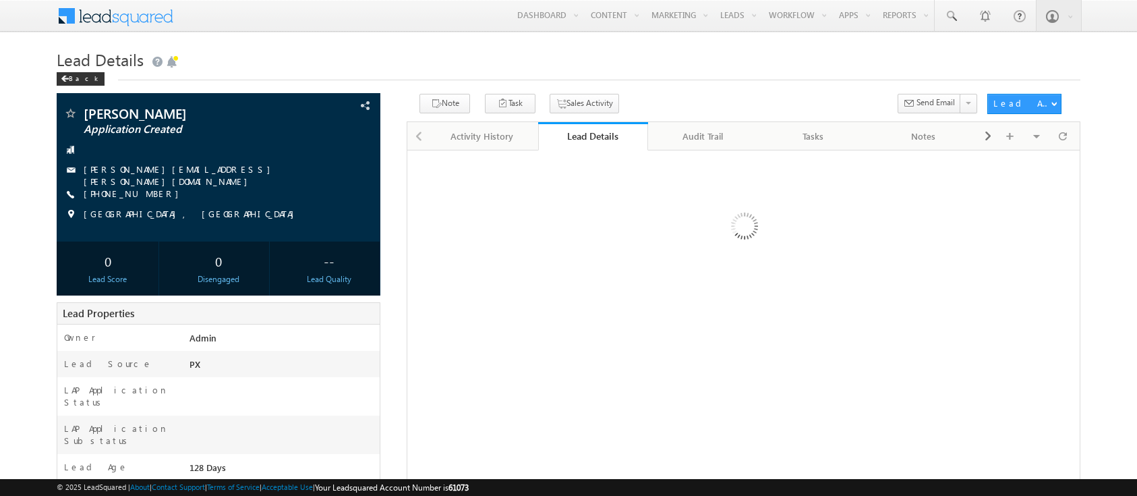  Describe the element at coordinates (703, 136) in the screenshot. I see `a: Audit Trail` at that location.